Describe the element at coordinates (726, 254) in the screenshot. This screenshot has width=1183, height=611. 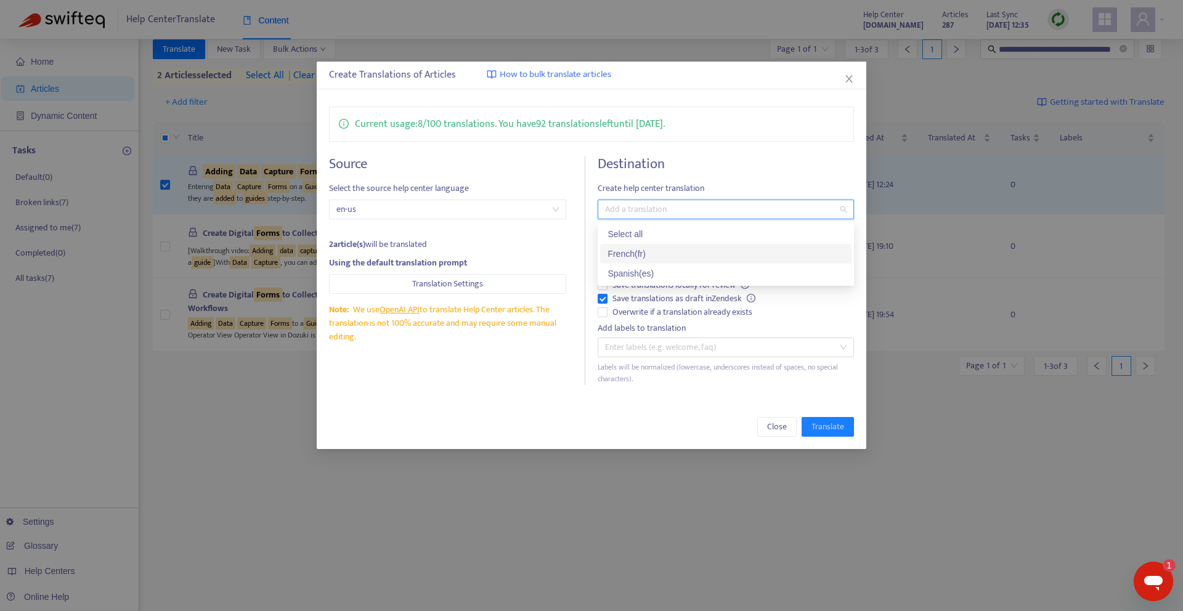
I see `div: French ( fr )` at that location.